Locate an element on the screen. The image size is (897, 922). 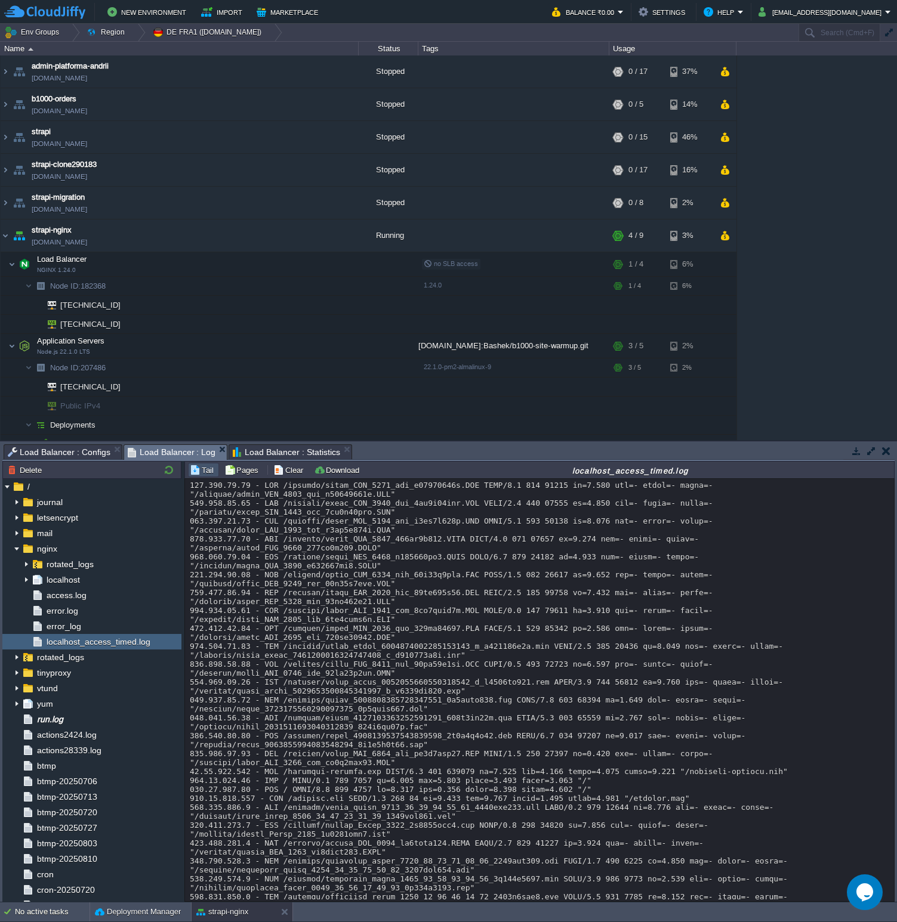
span: btmp-20250803 is located at coordinates (67, 844).